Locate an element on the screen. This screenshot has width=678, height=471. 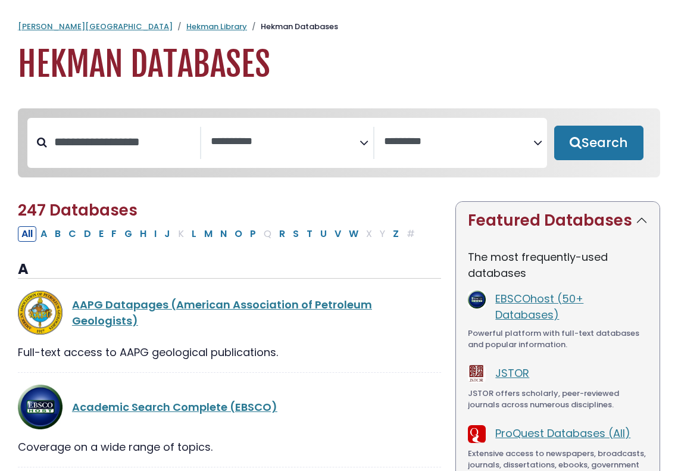
button: Filter Results P is located at coordinates (253, 234).